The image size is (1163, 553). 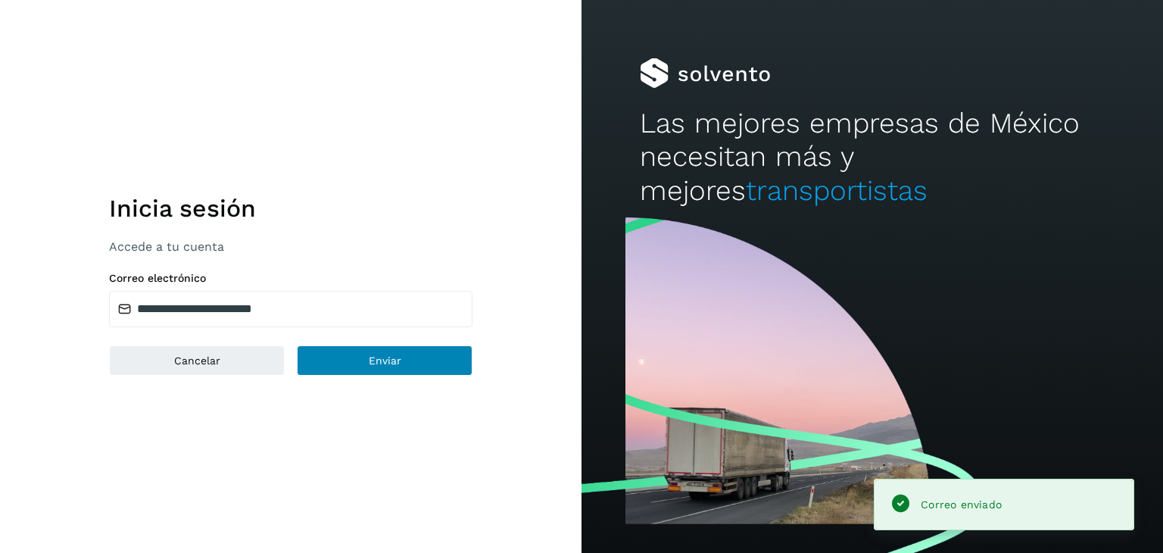 What do you see at coordinates (837, 190) in the screenshot?
I see `span: transportistas` at bounding box center [837, 190].